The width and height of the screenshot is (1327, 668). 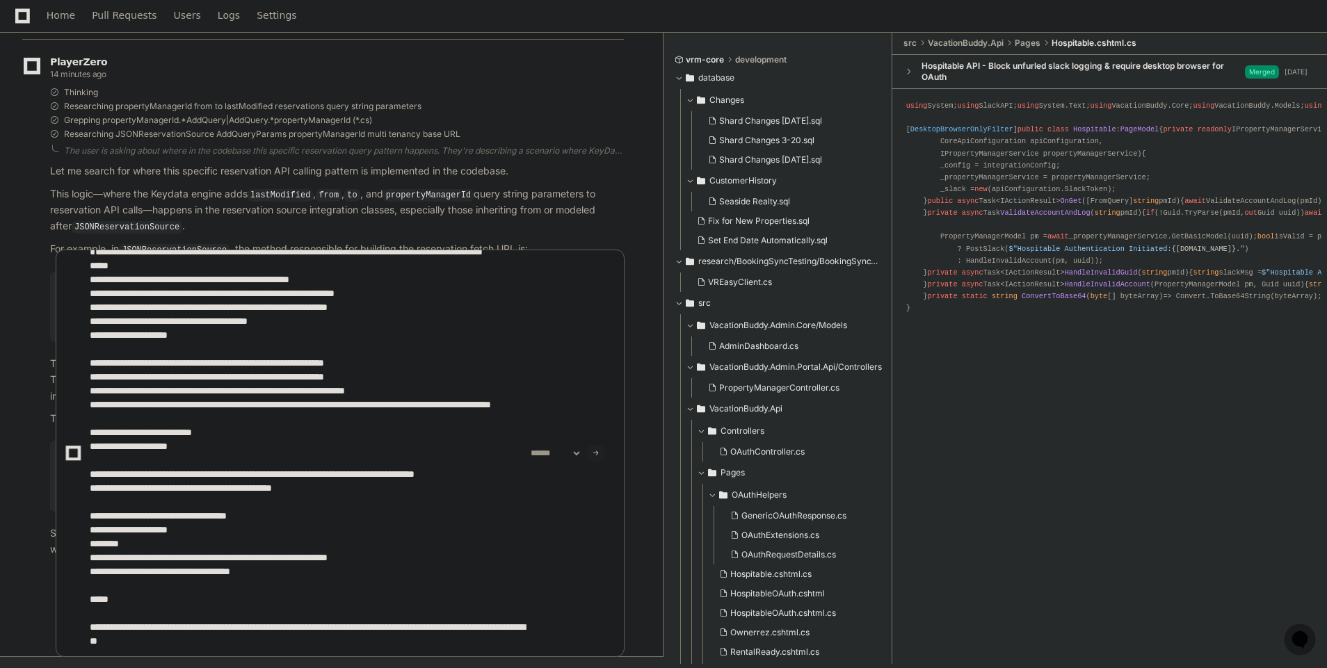 What do you see at coordinates (1054, 201) in the screenshot?
I see `span: Task<IActionResult> ( )` at bounding box center [1054, 201].